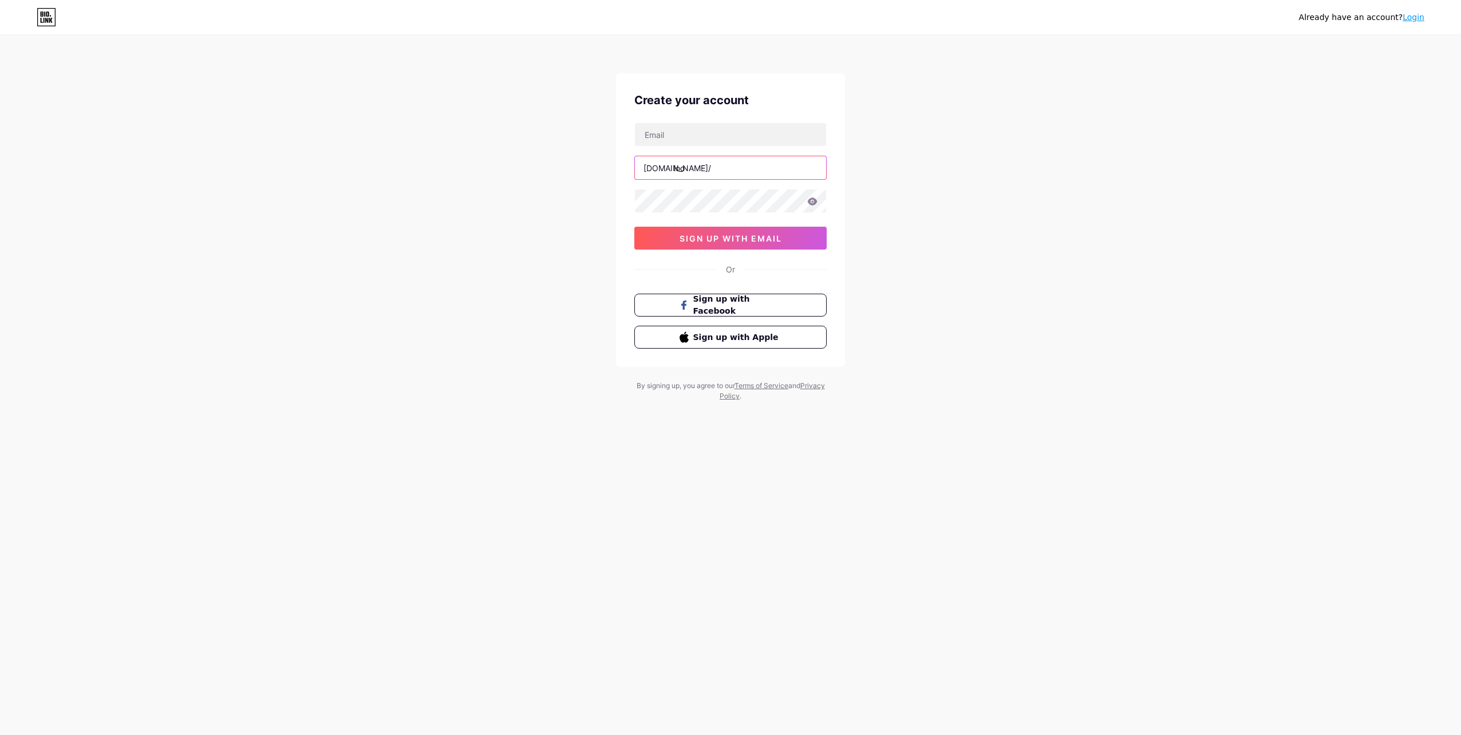  What do you see at coordinates (730, 337) in the screenshot?
I see `a: Sign up with Apple` at bounding box center [730, 337].